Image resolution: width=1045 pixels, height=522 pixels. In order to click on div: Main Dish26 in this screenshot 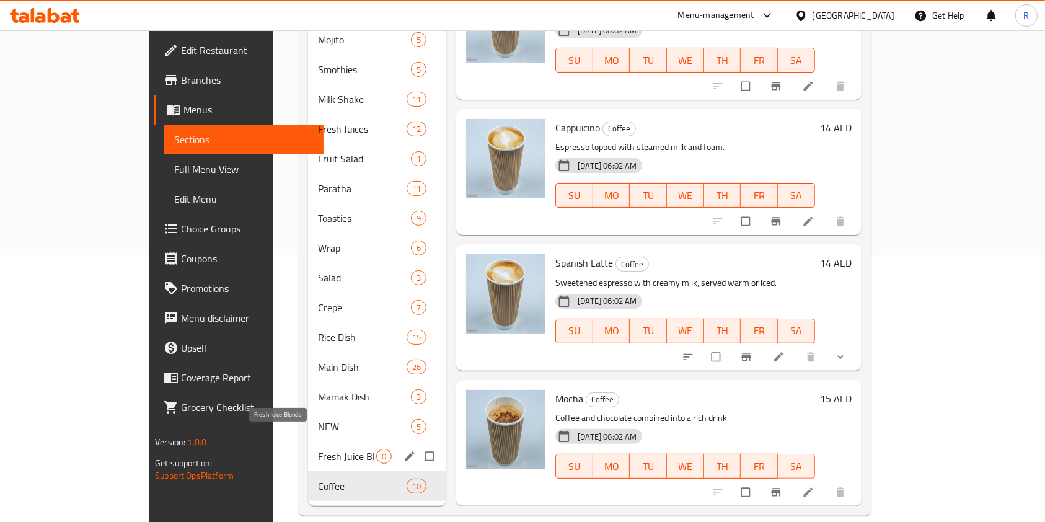, I will do `click(377, 367)`.